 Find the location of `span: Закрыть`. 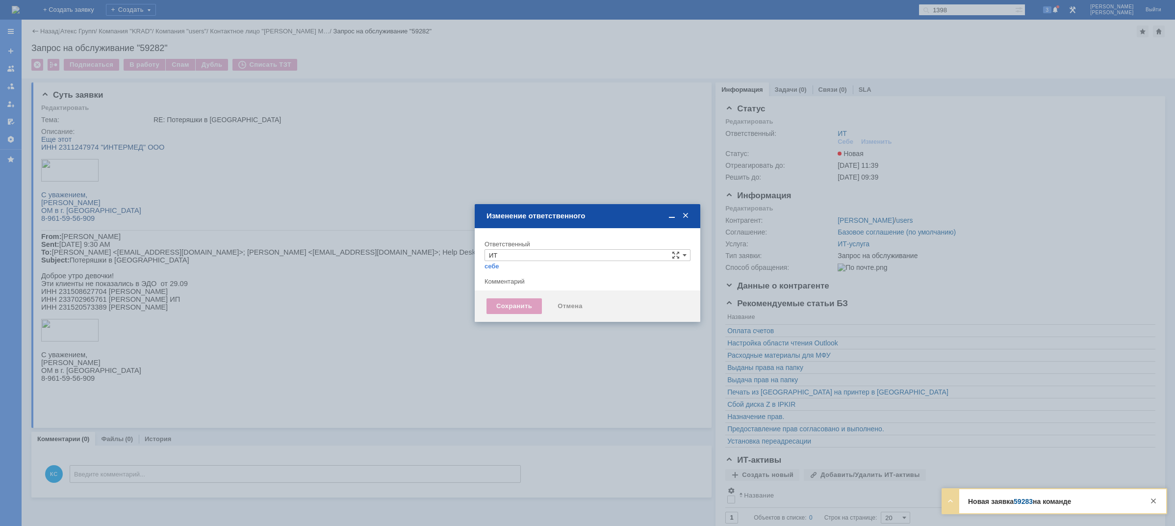

span: Закрыть is located at coordinates (686, 216).